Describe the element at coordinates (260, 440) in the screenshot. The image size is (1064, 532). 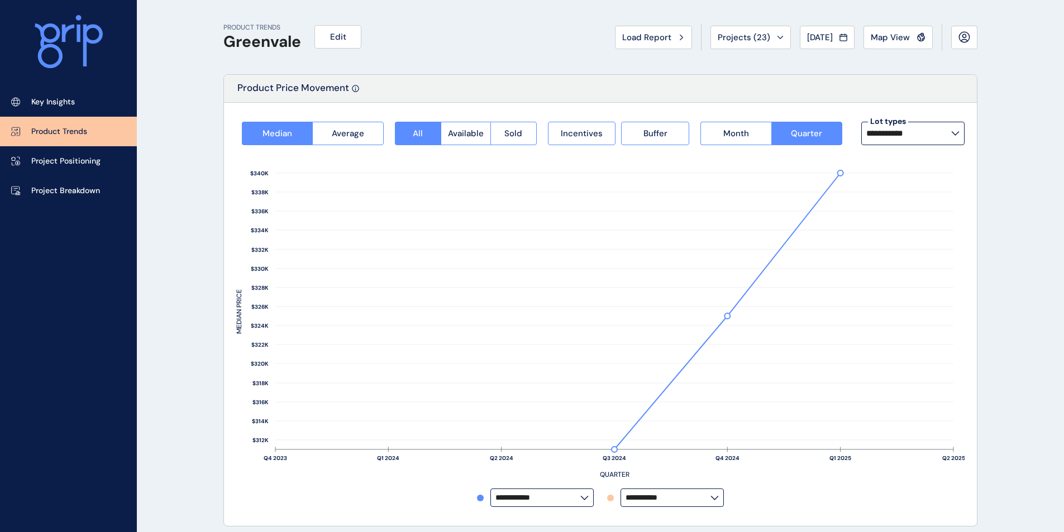
I see `text: $312K` at that location.